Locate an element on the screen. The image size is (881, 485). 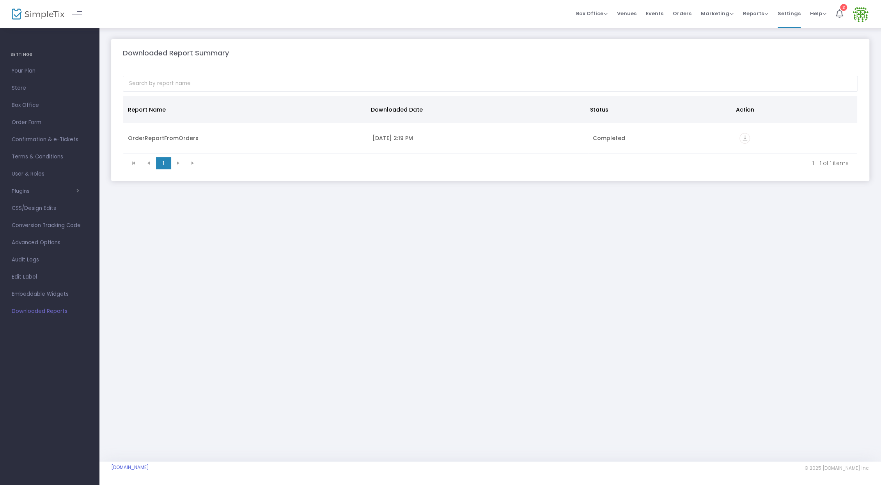
m-panel-title: Downloaded Report Summary is located at coordinates (176, 53).